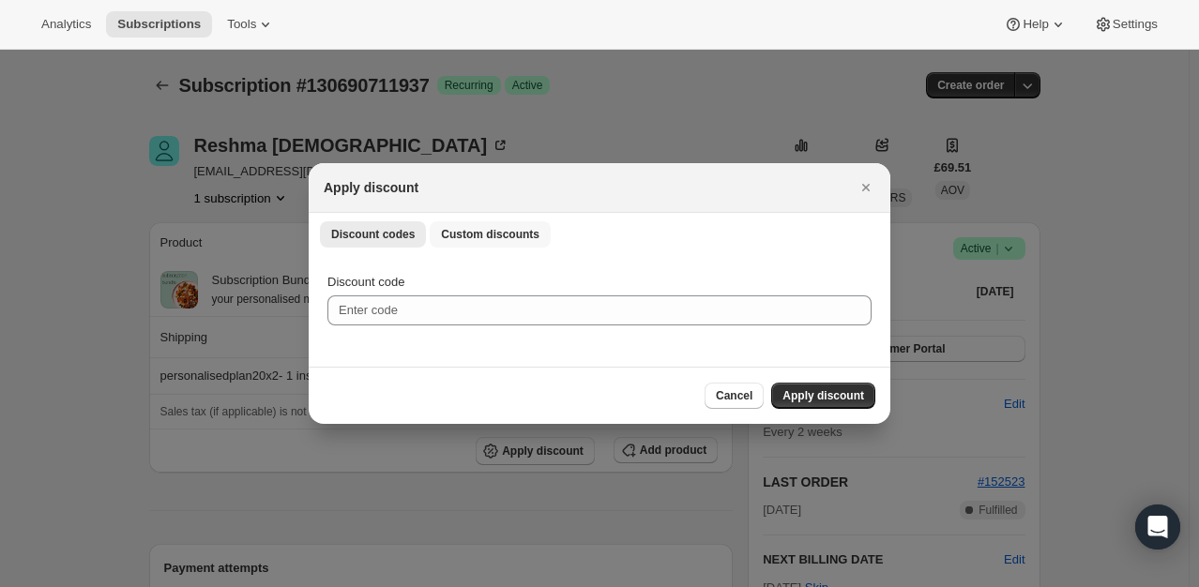 The width and height of the screenshot is (1199, 587). What do you see at coordinates (1035, 24) in the screenshot?
I see `button: Help` at bounding box center [1035, 24].